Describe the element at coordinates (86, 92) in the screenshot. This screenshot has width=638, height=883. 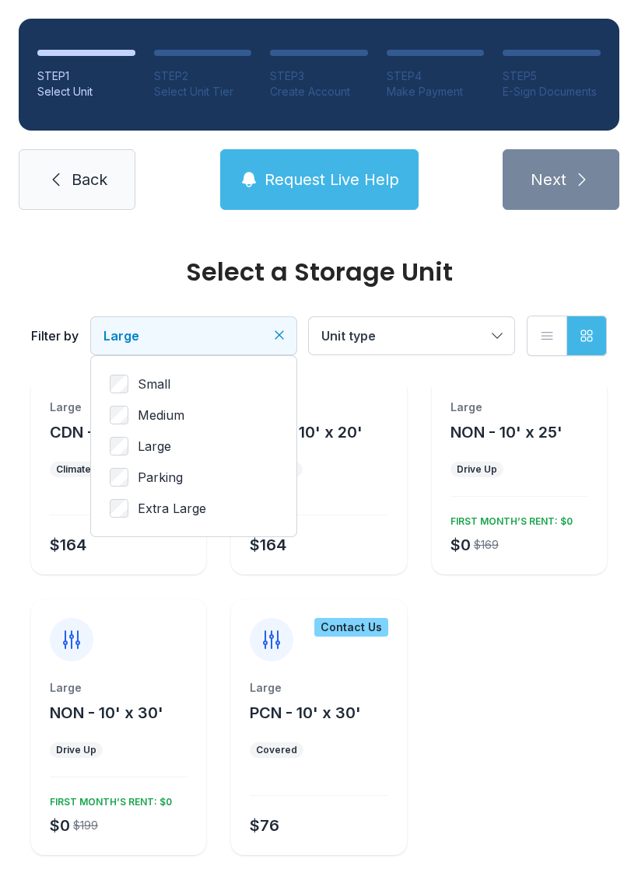
I see `div: Select Unit` at that location.